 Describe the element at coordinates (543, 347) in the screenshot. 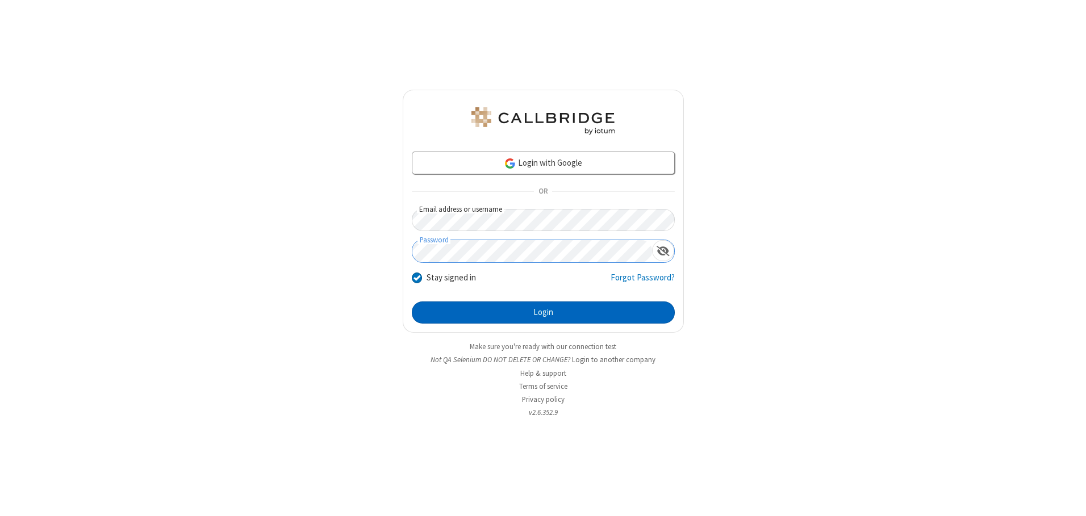

I see `a: Make sure you're ready with our connection test` at that location.